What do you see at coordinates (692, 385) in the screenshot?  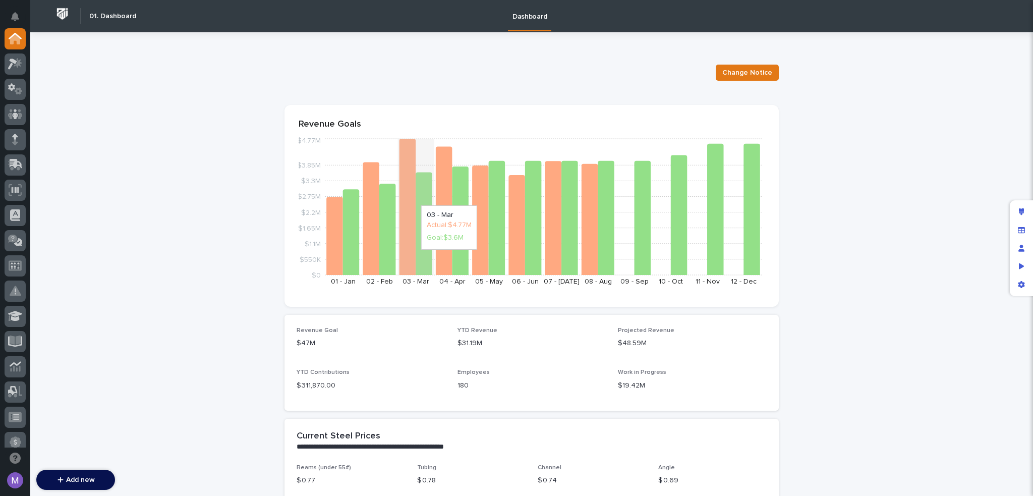 I see `p: $19.42M` at bounding box center [692, 385].